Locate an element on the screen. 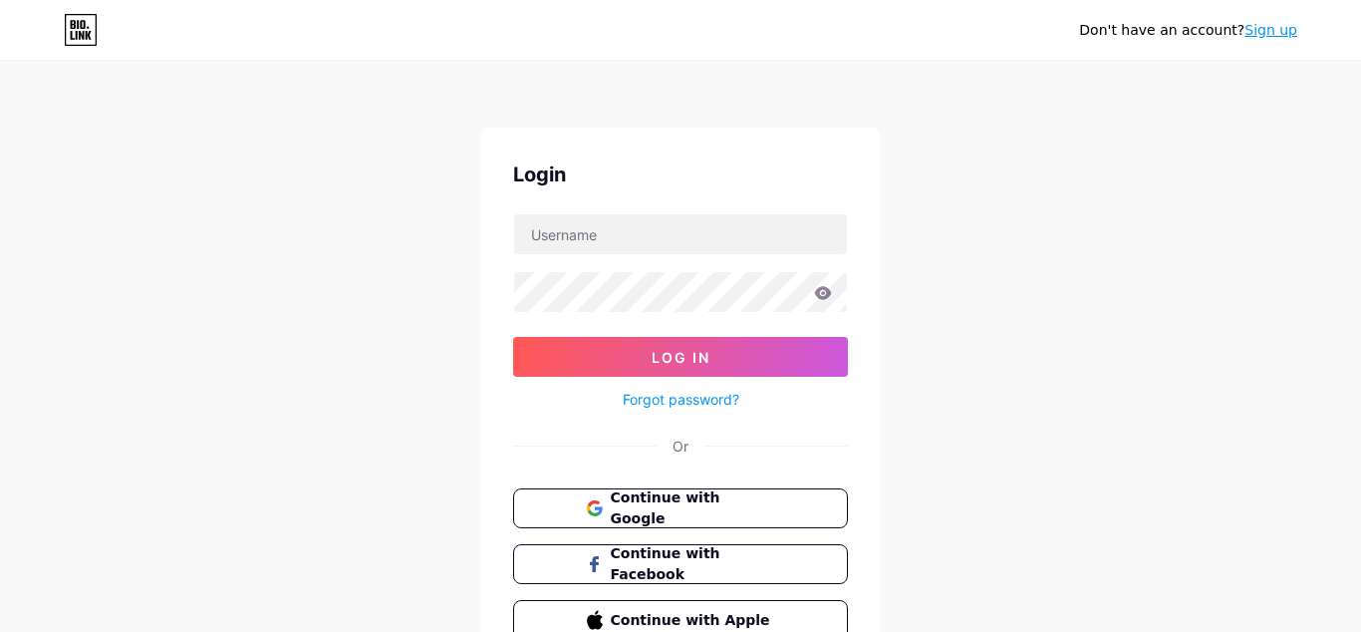  div: Don't have an account? is located at coordinates (1187, 30).